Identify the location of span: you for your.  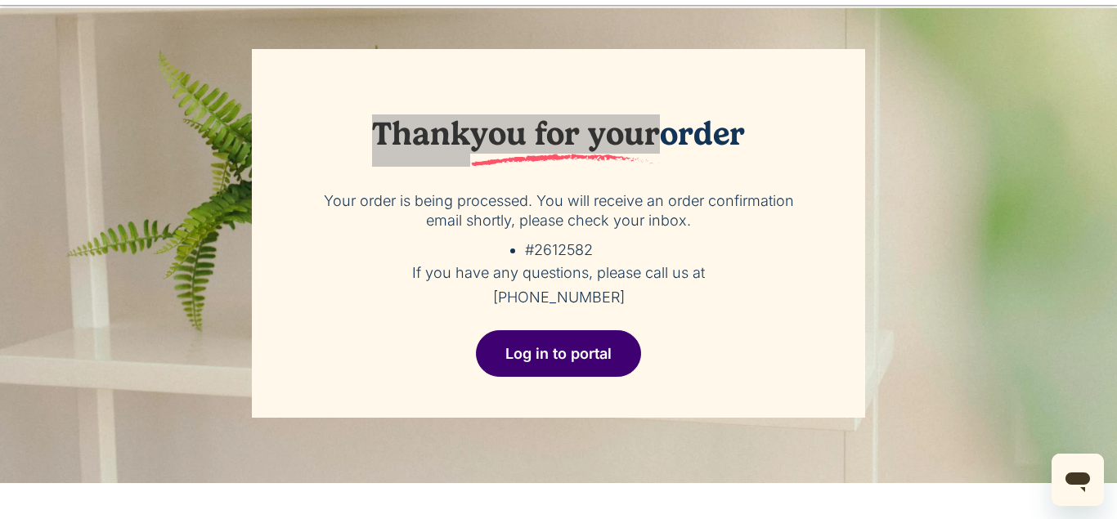
(565, 141).